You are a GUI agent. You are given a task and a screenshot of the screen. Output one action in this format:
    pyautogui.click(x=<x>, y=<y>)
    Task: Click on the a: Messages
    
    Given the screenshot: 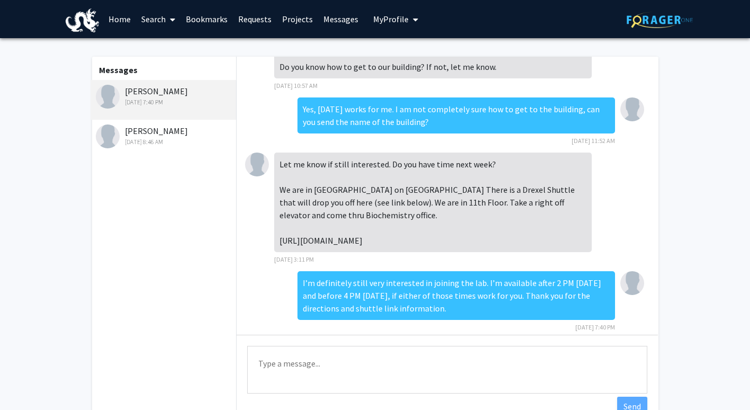 What is the action you would take?
    pyautogui.click(x=341, y=19)
    